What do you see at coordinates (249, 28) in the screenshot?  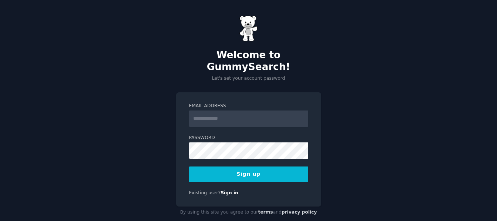 I see `img: Gummy Bear` at bounding box center [249, 28].